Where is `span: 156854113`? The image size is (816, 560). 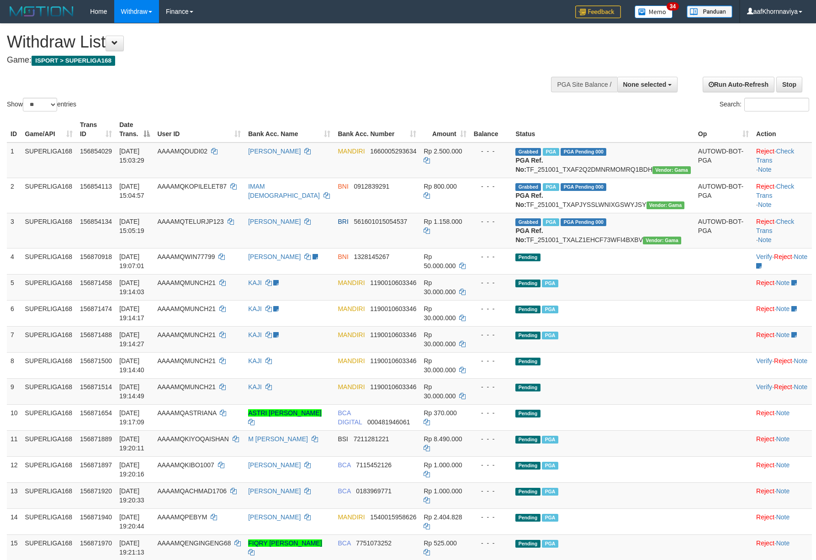 span: 156854113 is located at coordinates (96, 186).